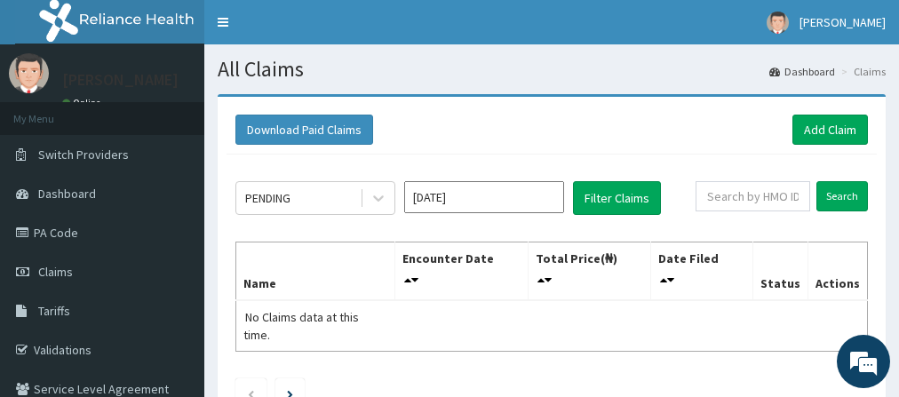  What do you see at coordinates (616, 198) in the screenshot?
I see `button: Filter Claims` at bounding box center [616, 198].